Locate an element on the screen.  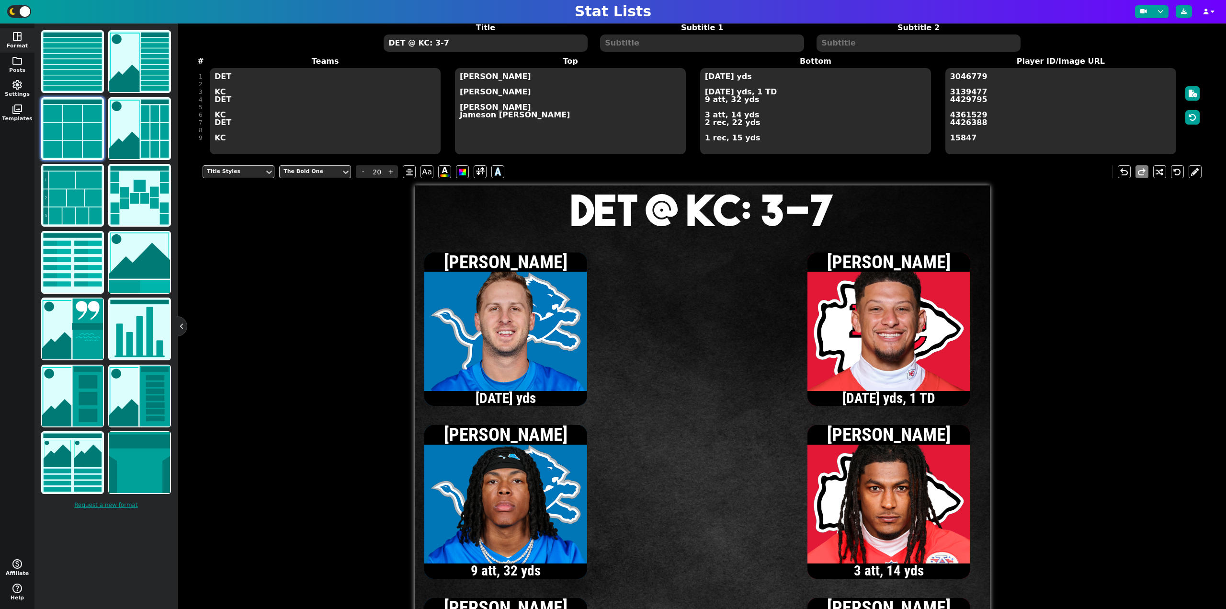
img: grid with image is located at coordinates (139, 128).